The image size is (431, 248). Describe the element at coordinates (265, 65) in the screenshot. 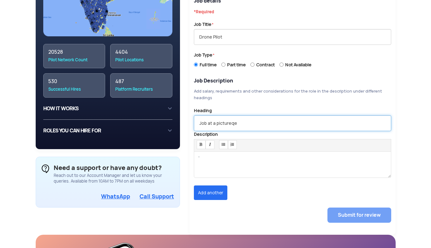

I see `span: Contract` at that location.